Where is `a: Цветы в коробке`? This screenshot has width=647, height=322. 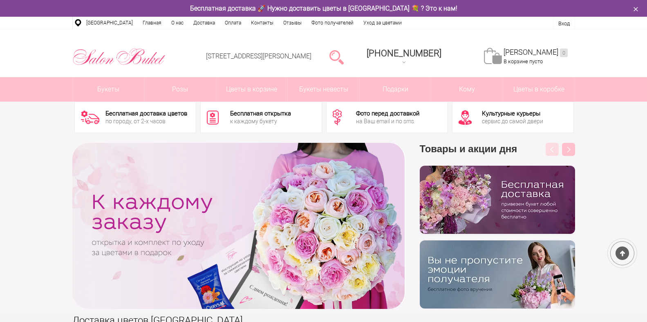 a: Цветы в коробке is located at coordinates (539, 90).